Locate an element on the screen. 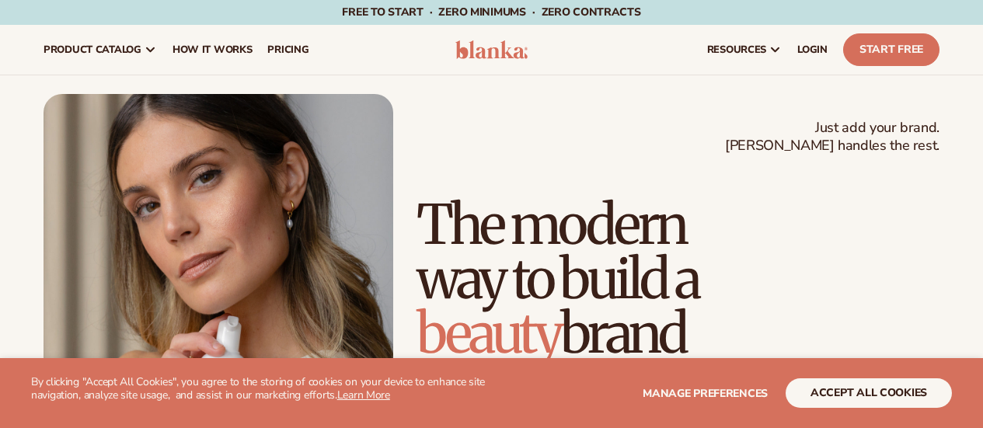 The height and width of the screenshot is (428, 983). a: resources is located at coordinates (744, 50).